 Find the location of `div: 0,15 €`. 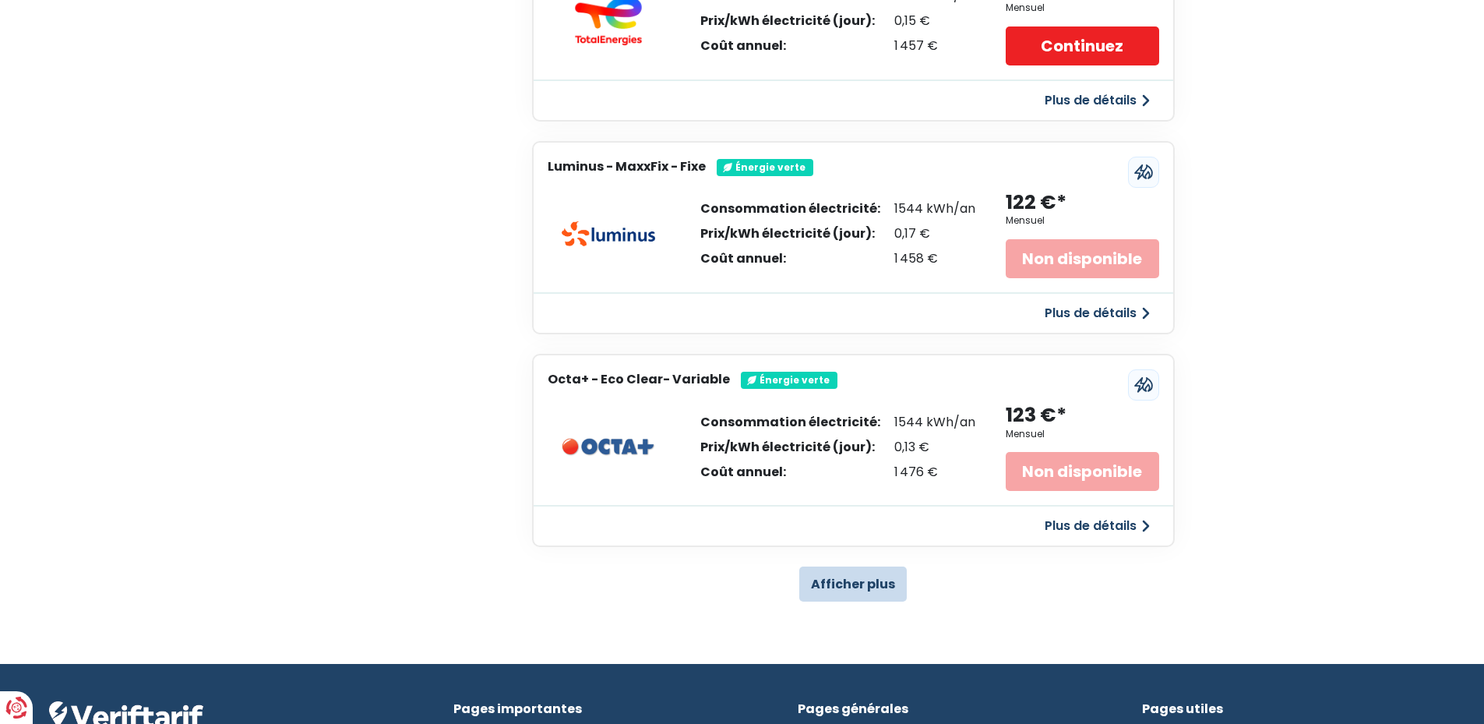

div: 0,15 € is located at coordinates (935, 21).